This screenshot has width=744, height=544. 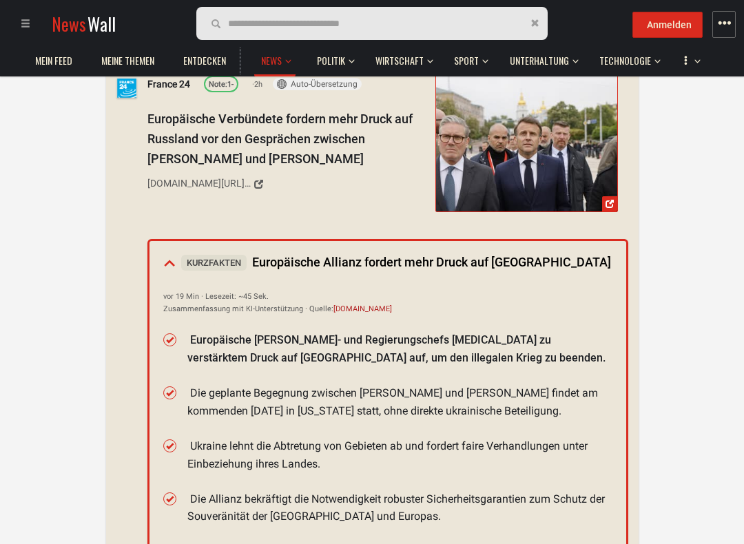 What do you see at coordinates (626, 58) in the screenshot?
I see `button: Technologie` at bounding box center [626, 58].